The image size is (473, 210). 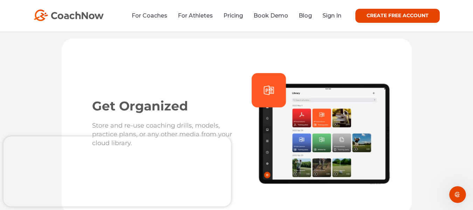 What do you see at coordinates (163, 138) in the screenshot?
I see `p: Store and re-use coaching drills, models, practice plans, or any other media from your cloud libr...` at bounding box center [163, 138].